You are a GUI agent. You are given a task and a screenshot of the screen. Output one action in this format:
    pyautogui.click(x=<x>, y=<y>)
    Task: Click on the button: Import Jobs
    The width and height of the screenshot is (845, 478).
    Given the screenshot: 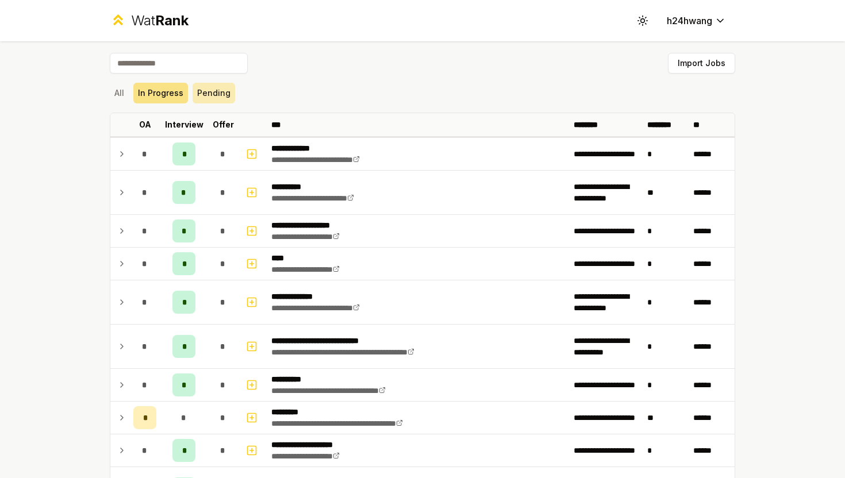 What is the action you would take?
    pyautogui.click(x=701, y=63)
    